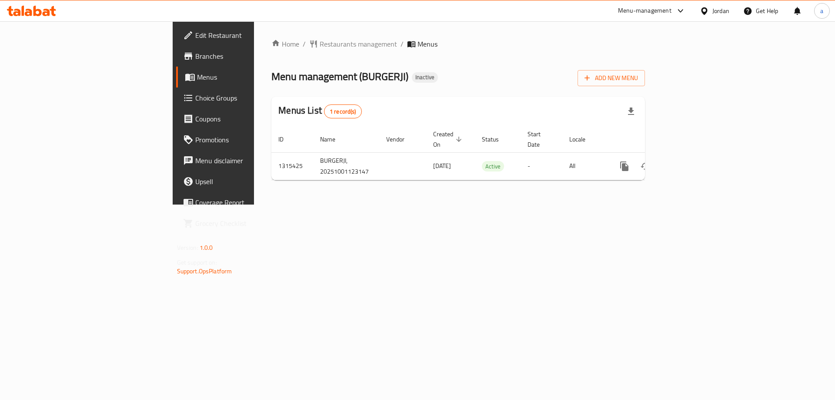 This screenshot has width=835, height=400. What do you see at coordinates (244, 98) in the screenshot?
I see `a: Choice Groups` at bounding box center [244, 98].